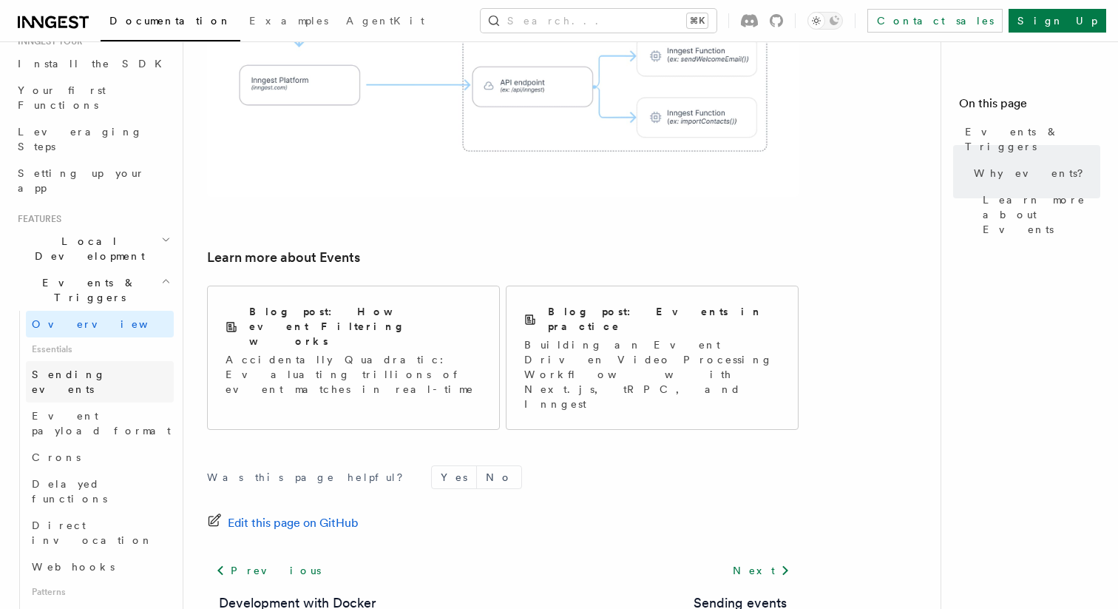 This screenshot has height=609, width=1118. What do you see at coordinates (1030, 107) in the screenshot?
I see `h4: On this page` at bounding box center [1030, 107].